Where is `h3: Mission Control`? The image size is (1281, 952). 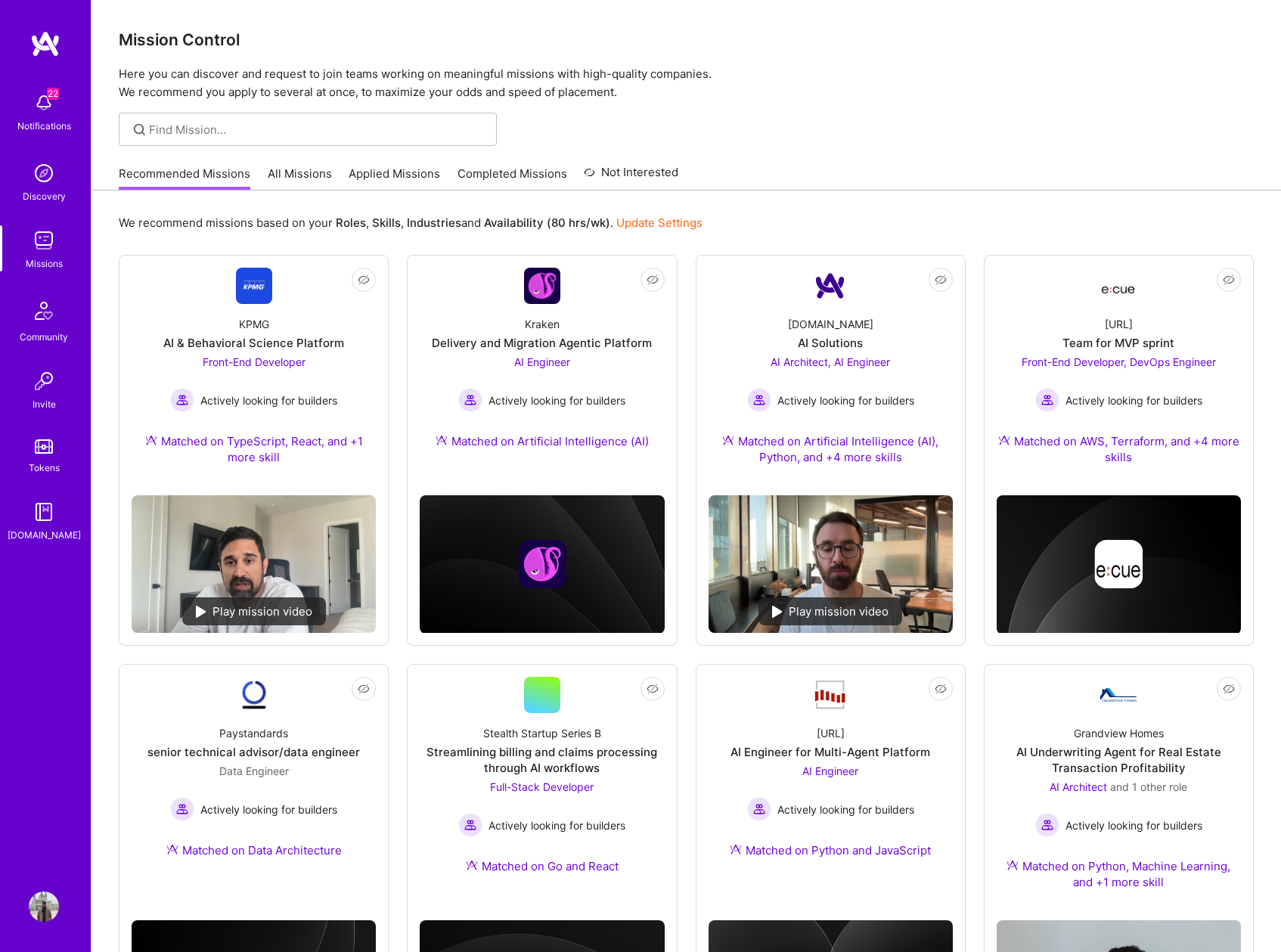 h3: Mission Control is located at coordinates (686, 39).